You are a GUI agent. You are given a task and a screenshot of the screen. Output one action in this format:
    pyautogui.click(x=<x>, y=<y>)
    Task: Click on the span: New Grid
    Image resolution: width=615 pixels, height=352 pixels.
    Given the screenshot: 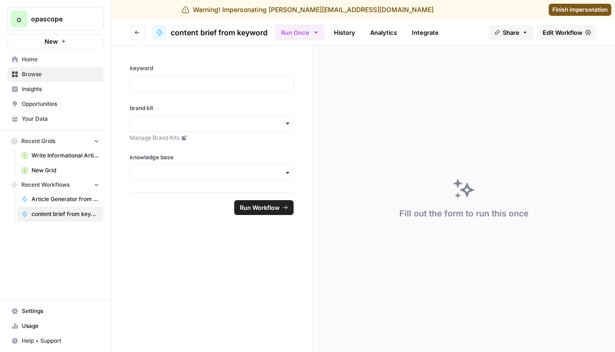 What is the action you would take?
    pyautogui.click(x=65, y=170)
    